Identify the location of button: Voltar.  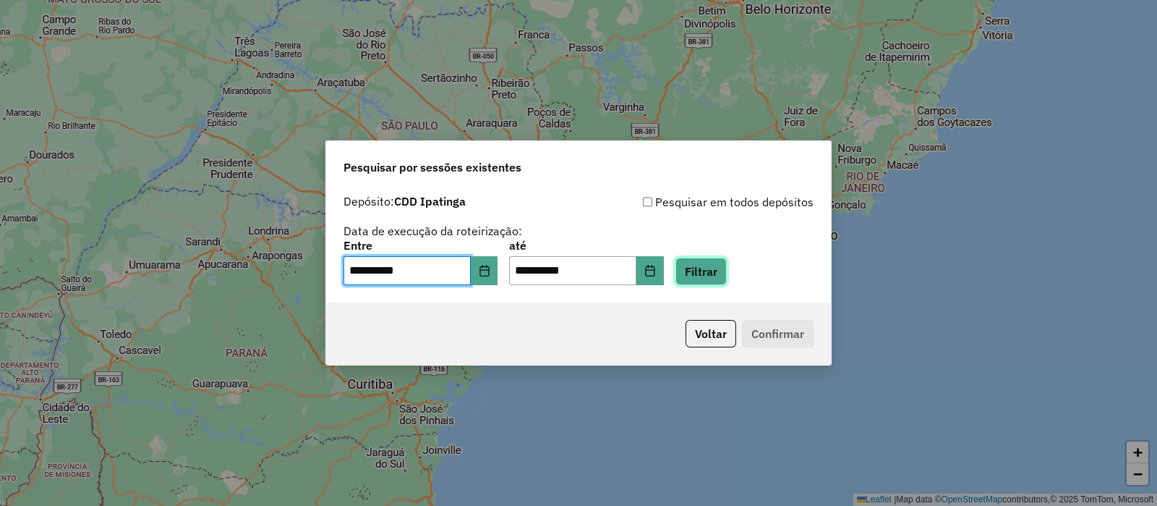
(711, 333).